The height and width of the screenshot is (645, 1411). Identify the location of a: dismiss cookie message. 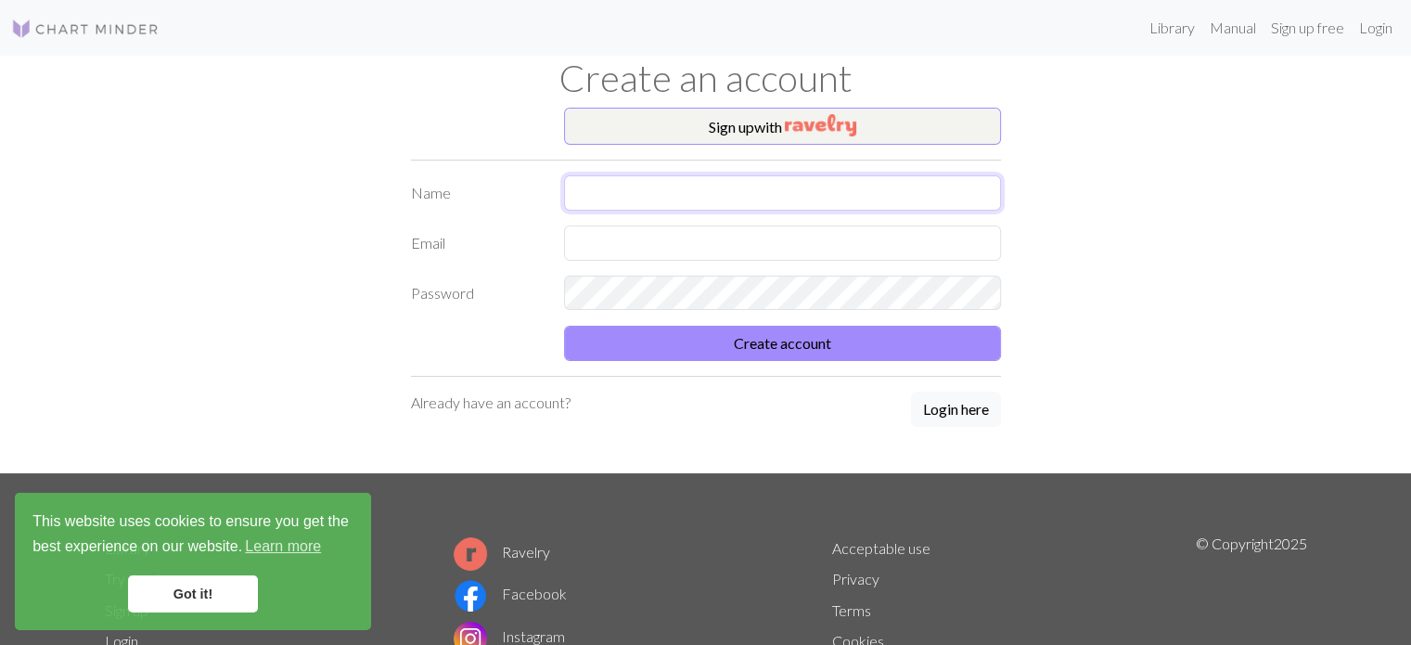
(193, 594).